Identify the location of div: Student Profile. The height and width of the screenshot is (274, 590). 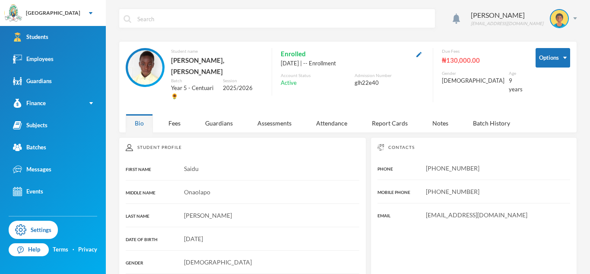
(242, 147).